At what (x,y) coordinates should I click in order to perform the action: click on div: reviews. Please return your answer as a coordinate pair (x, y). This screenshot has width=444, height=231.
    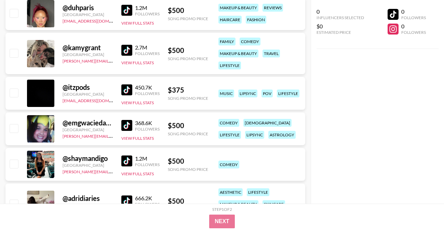
    Looking at the image, I should click on (273, 8).